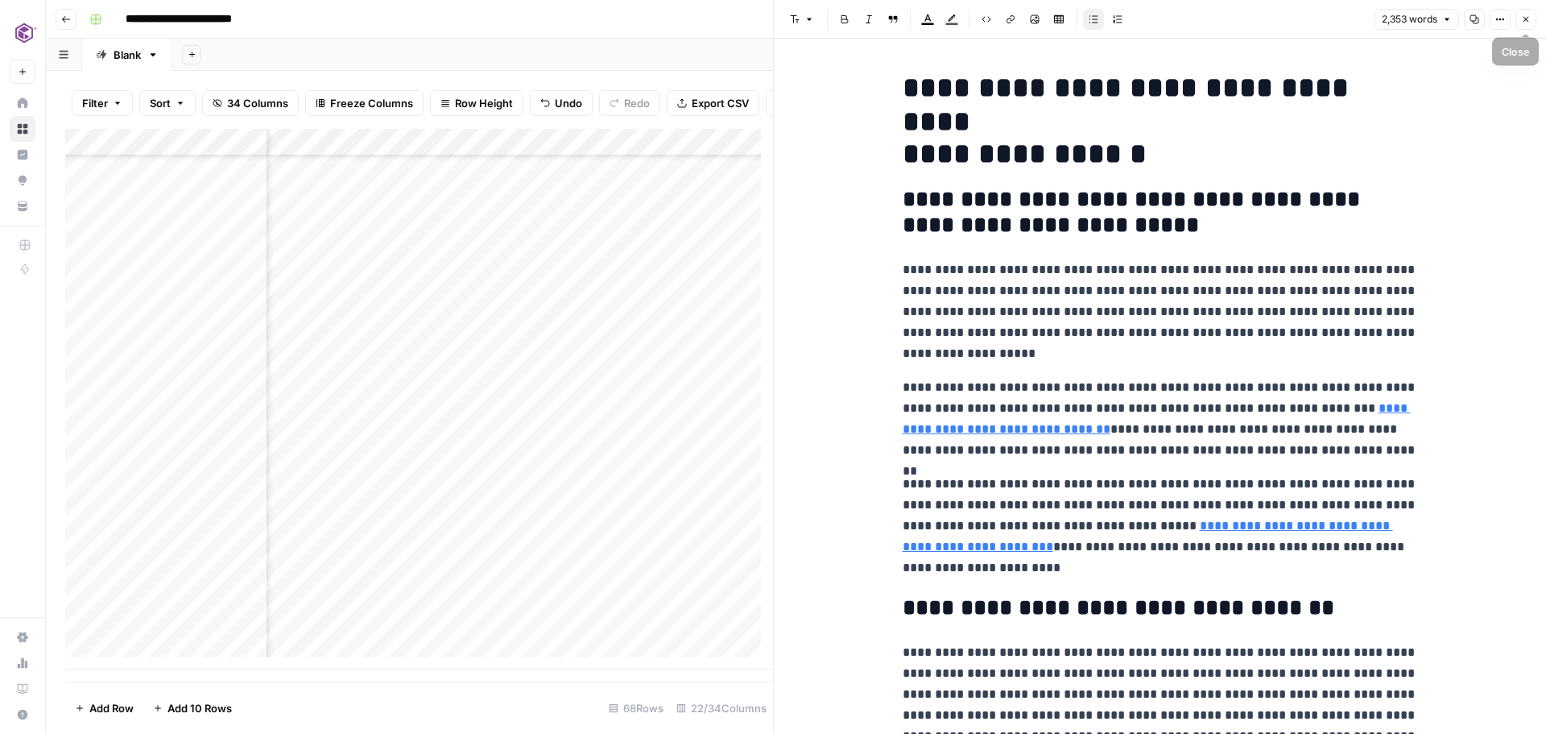 This screenshot has height=734, width=1546. Describe the element at coordinates (23, 663) in the screenshot. I see `a: Usage` at that location.